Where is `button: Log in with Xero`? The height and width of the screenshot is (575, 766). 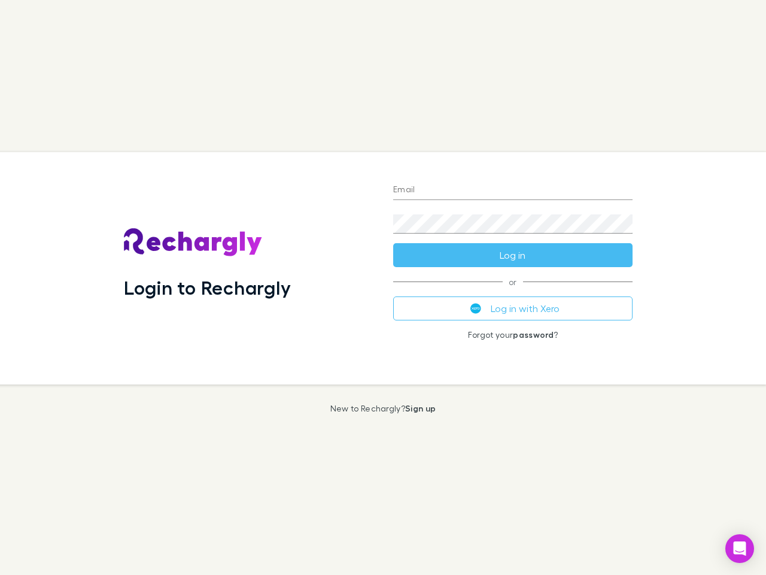 button: Log in with Xero is located at coordinates (513, 308).